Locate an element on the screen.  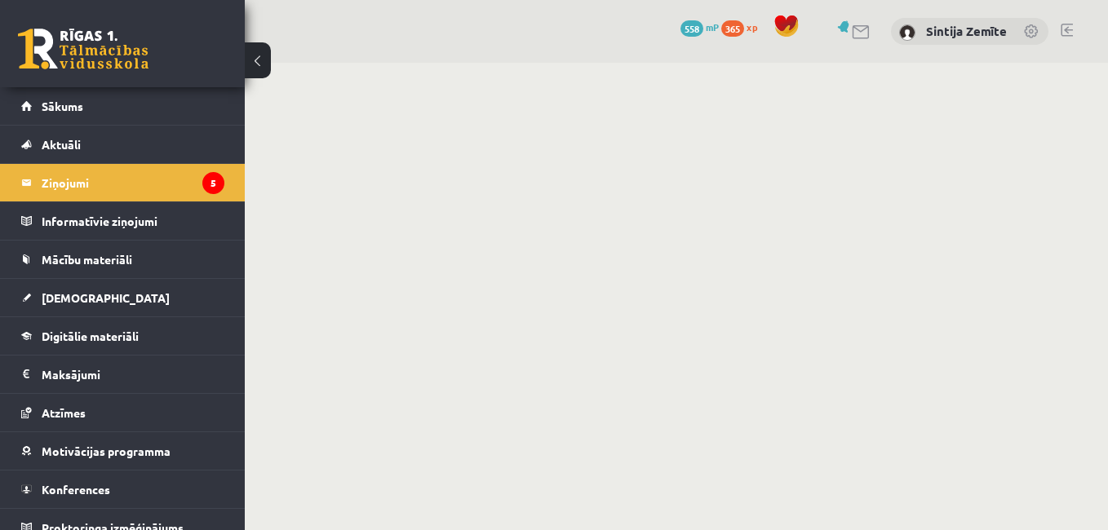
a: Ziņojumi5 is located at coordinates (122, 183).